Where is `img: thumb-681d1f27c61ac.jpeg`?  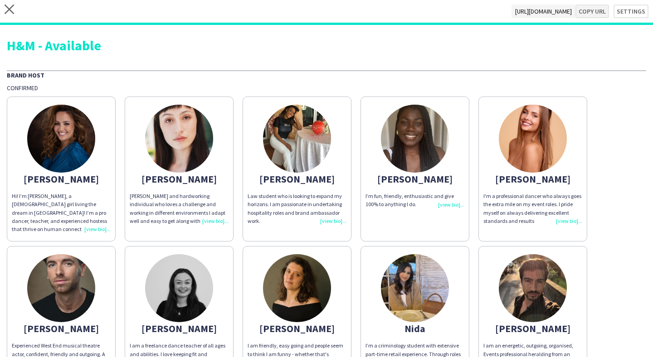
img: thumb-681d1f27c61ac.jpeg is located at coordinates (61, 139).